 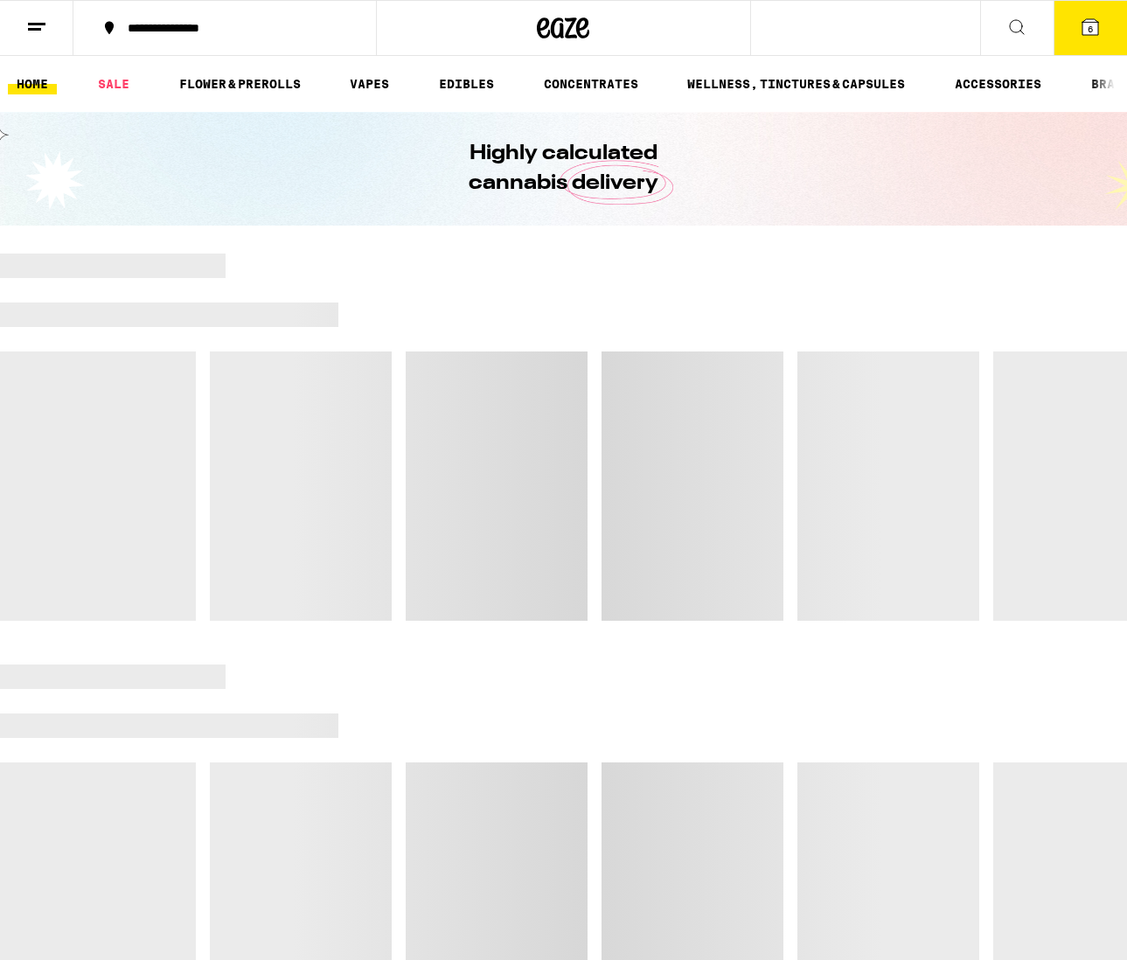 I want to click on a: FLOWER & PREROLLS, so click(x=240, y=84).